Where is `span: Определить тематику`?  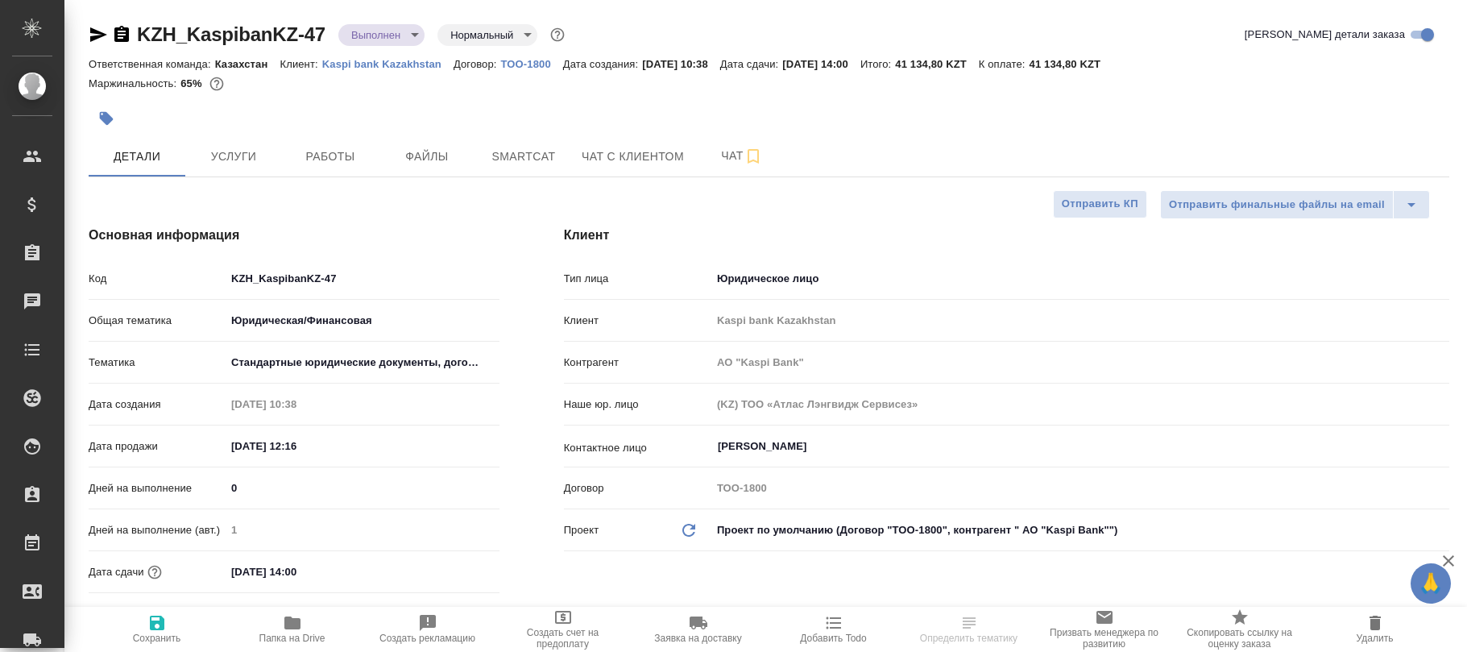
span: Определить тематику is located at coordinates (968, 638).